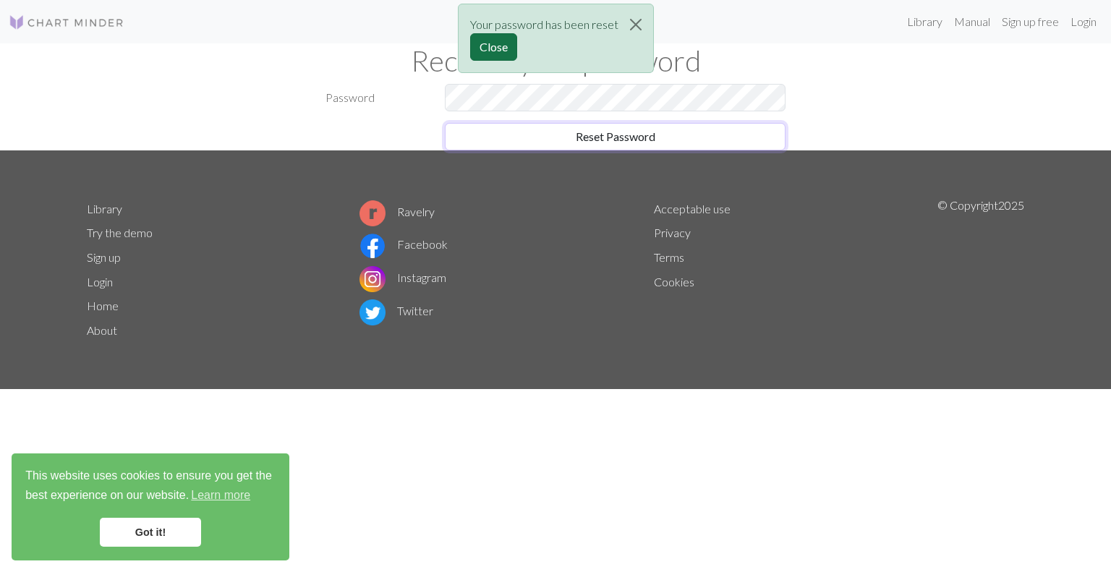 Image resolution: width=1111 pixels, height=572 pixels. I want to click on label: Password, so click(376, 98).